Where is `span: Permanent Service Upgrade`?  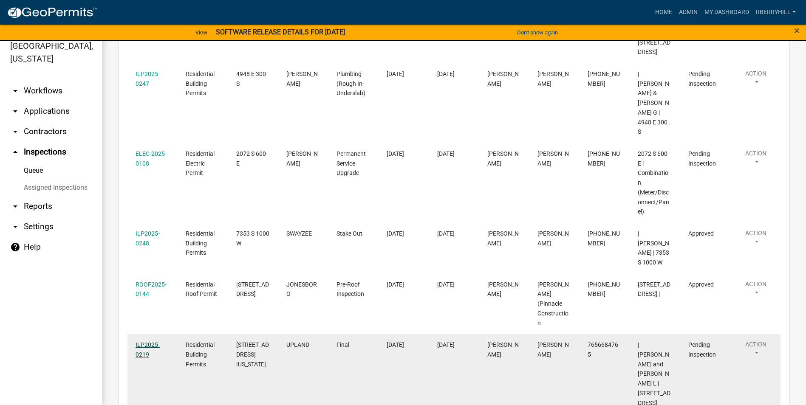 span: Permanent Service Upgrade is located at coordinates (351, 164).